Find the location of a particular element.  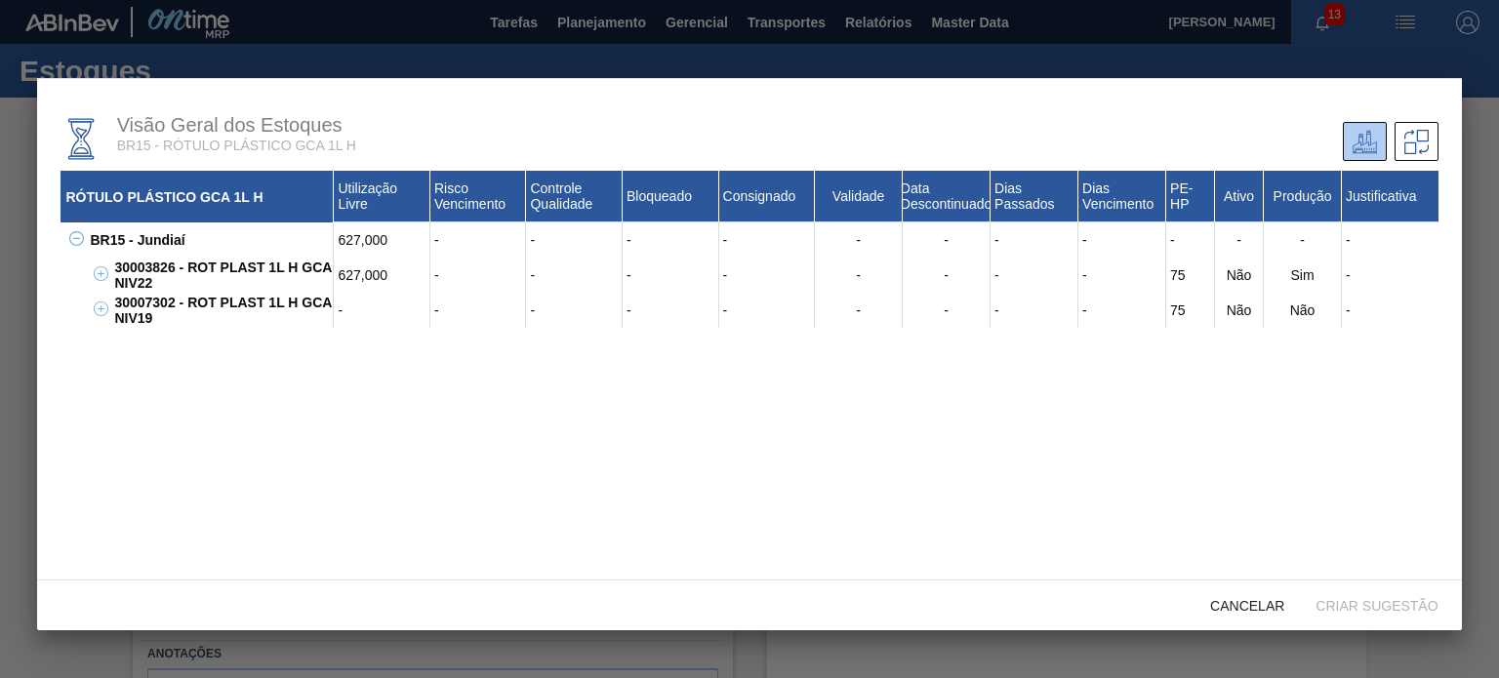

span: BR15 - RÓTULO PLÁSTICO GCA 1L H is located at coordinates (236, 145).